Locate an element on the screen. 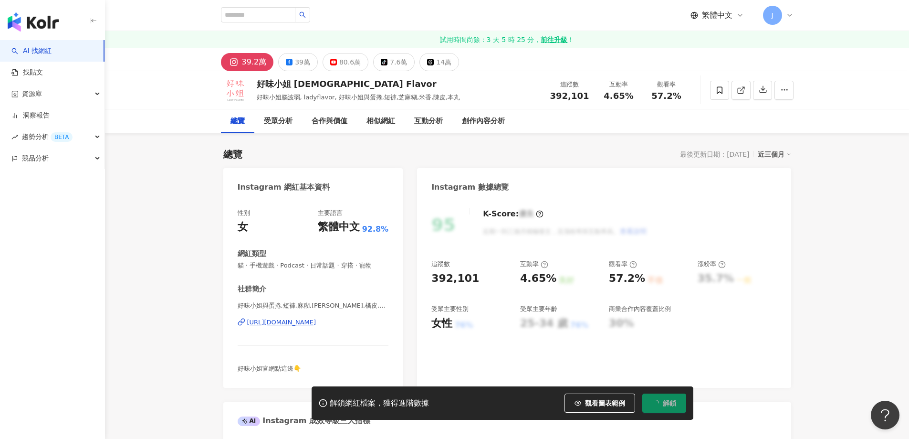 This screenshot has height=439, width=909. div: 漲粉率 is located at coordinates (712, 264).